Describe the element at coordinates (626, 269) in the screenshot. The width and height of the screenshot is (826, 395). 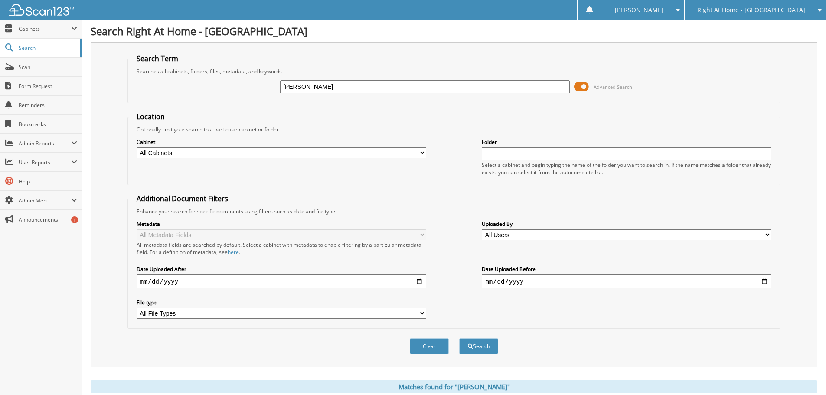
I see `label: Date Uploaded Before` at that location.